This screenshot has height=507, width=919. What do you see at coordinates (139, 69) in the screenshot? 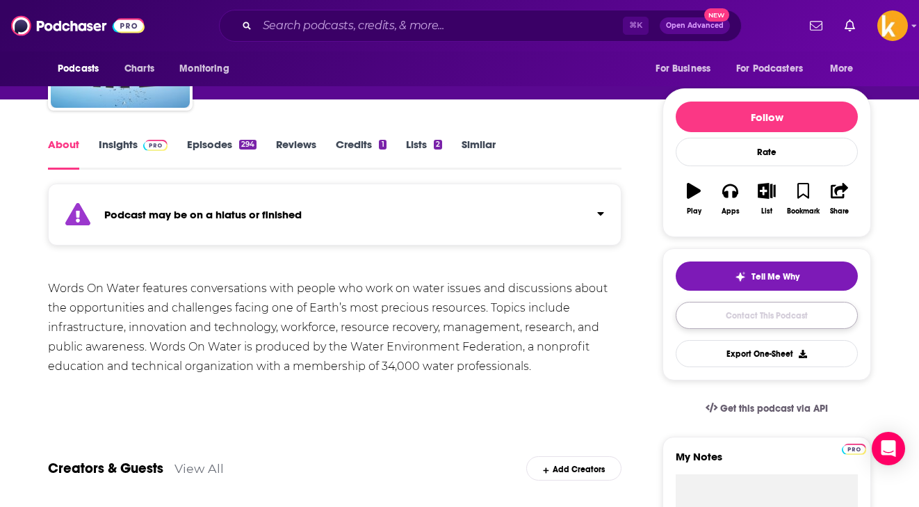
I see `span: Charts` at bounding box center [139, 69].